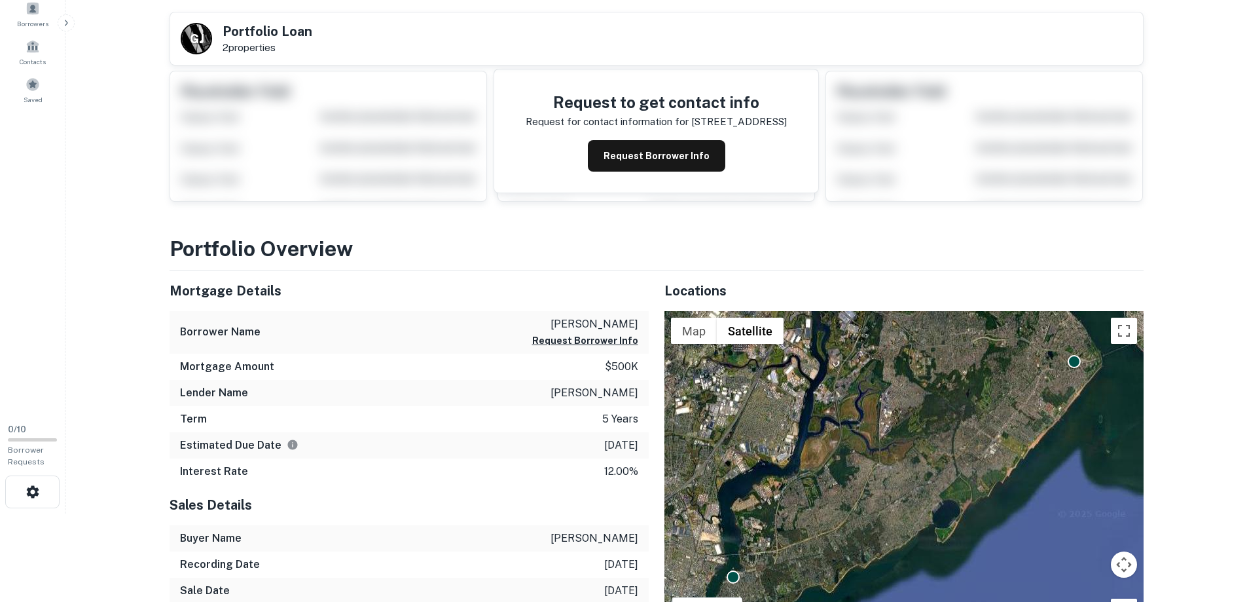 This screenshot has width=1247, height=602. What do you see at coordinates (196, 39) in the screenshot?
I see `p: G J` at bounding box center [196, 39].